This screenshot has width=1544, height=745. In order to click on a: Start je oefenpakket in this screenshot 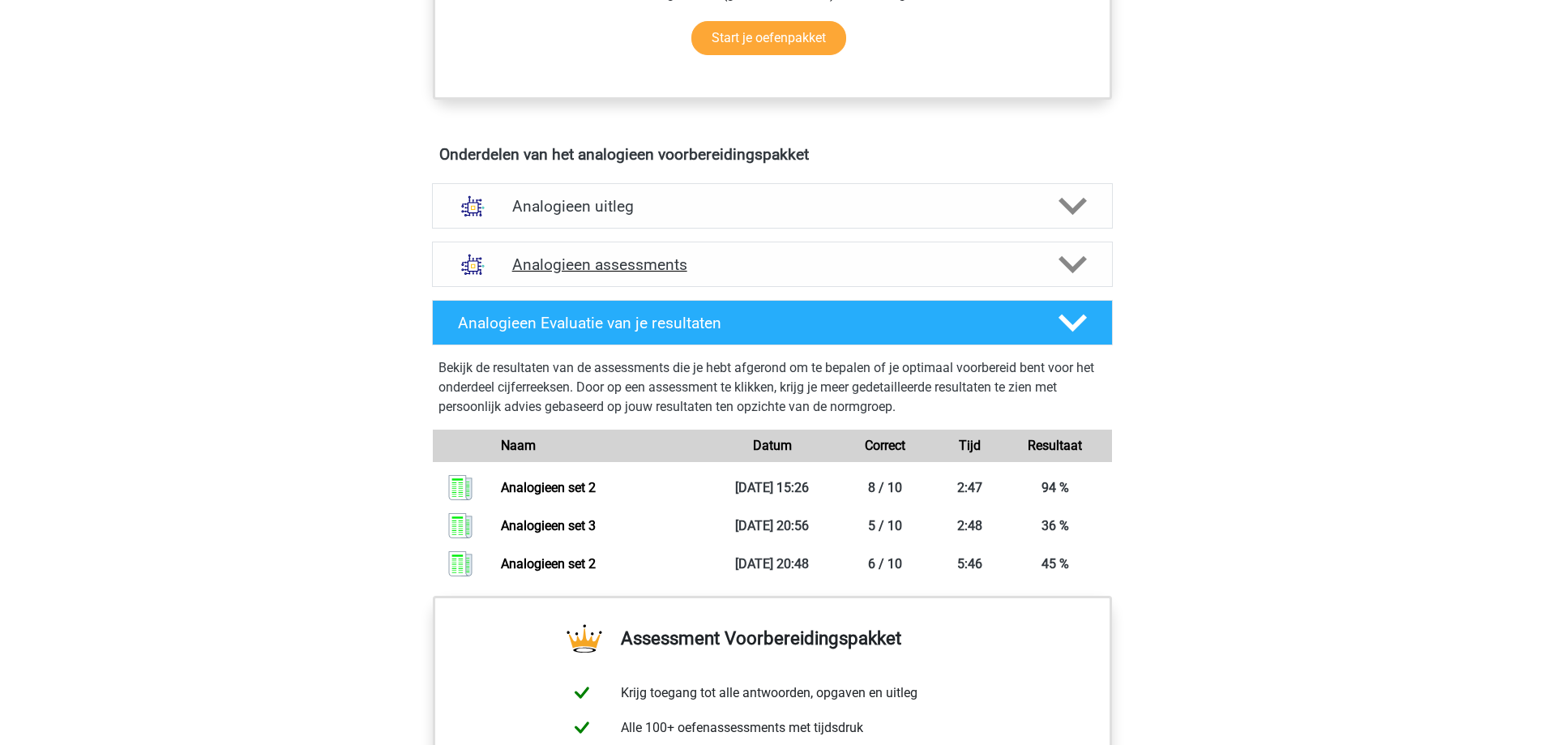, I will do `click(768, 38)`.